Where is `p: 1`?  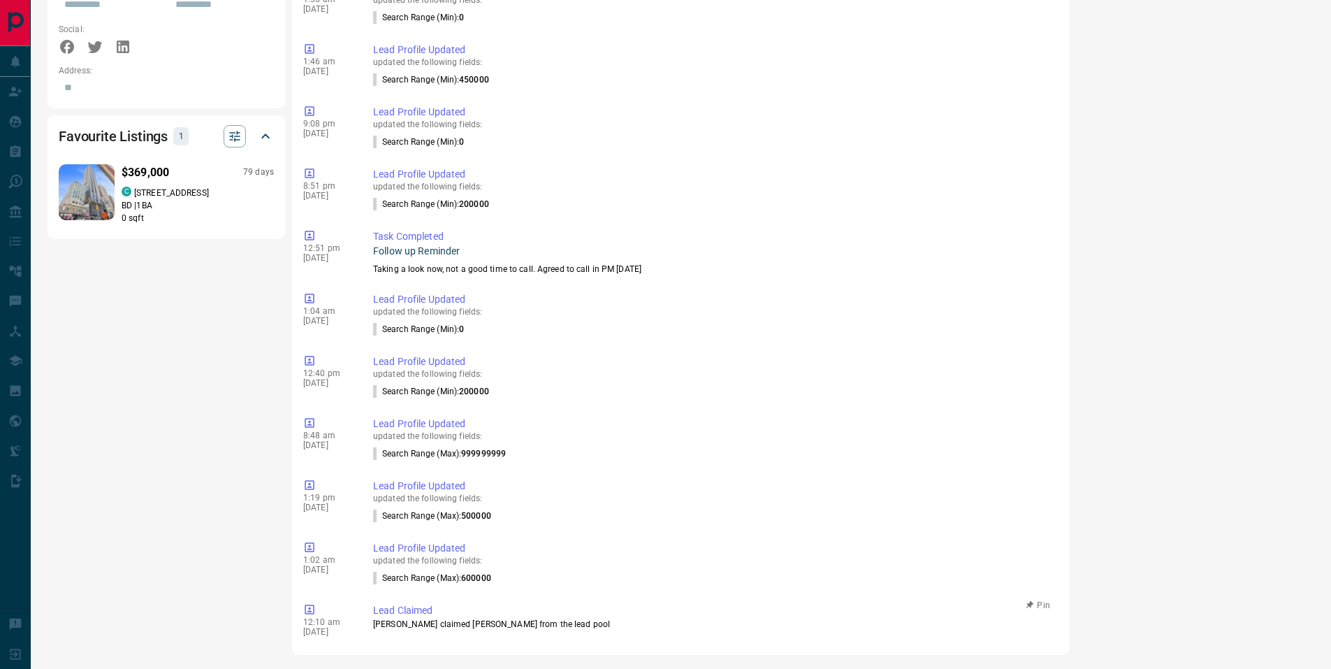 p: 1 is located at coordinates (181, 136).